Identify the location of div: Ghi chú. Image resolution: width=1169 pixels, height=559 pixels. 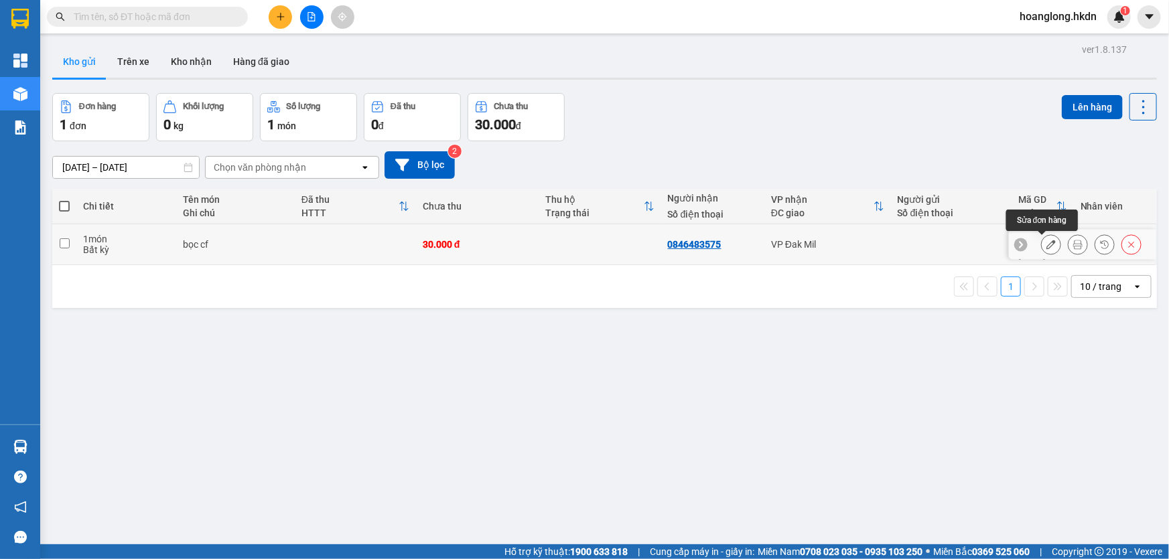
(235, 213).